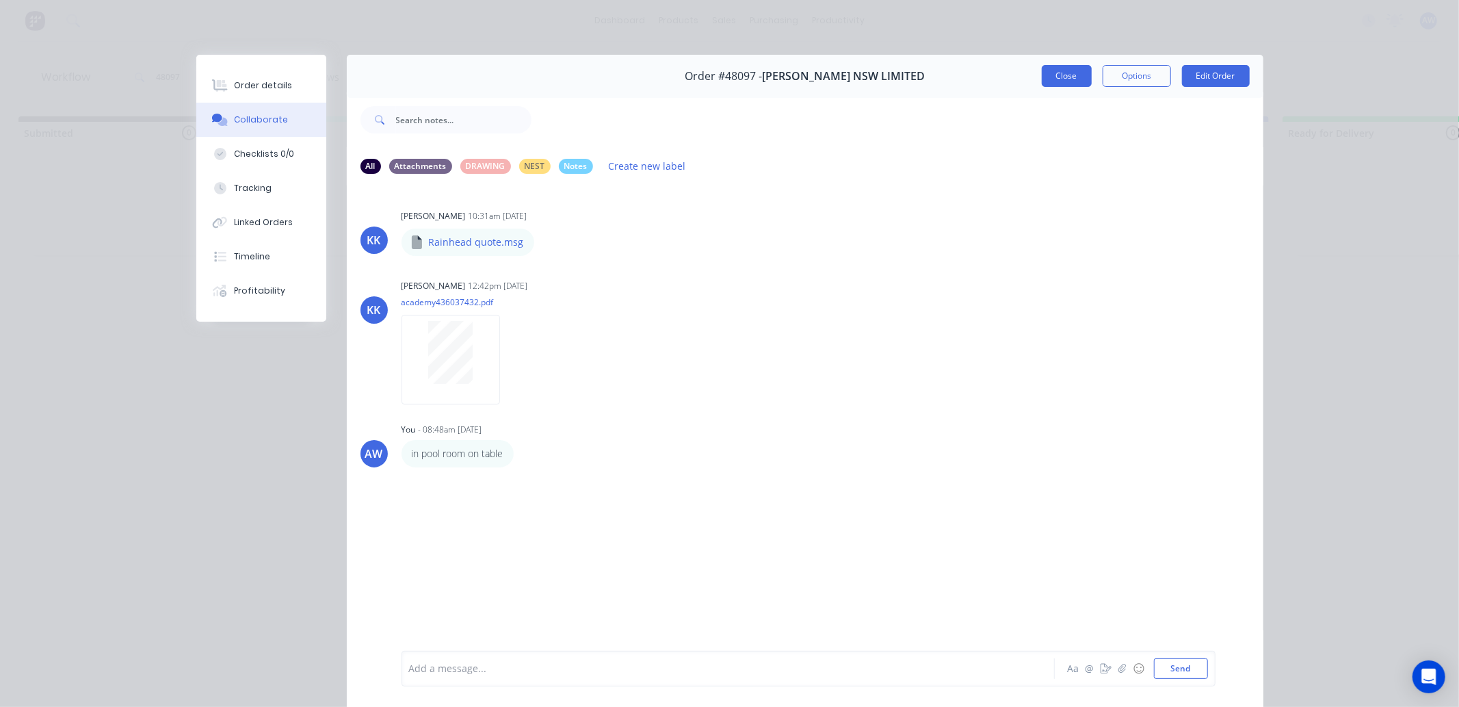 The height and width of the screenshot is (707, 1459). I want to click on p: in pool room on table, so click(458, 454).